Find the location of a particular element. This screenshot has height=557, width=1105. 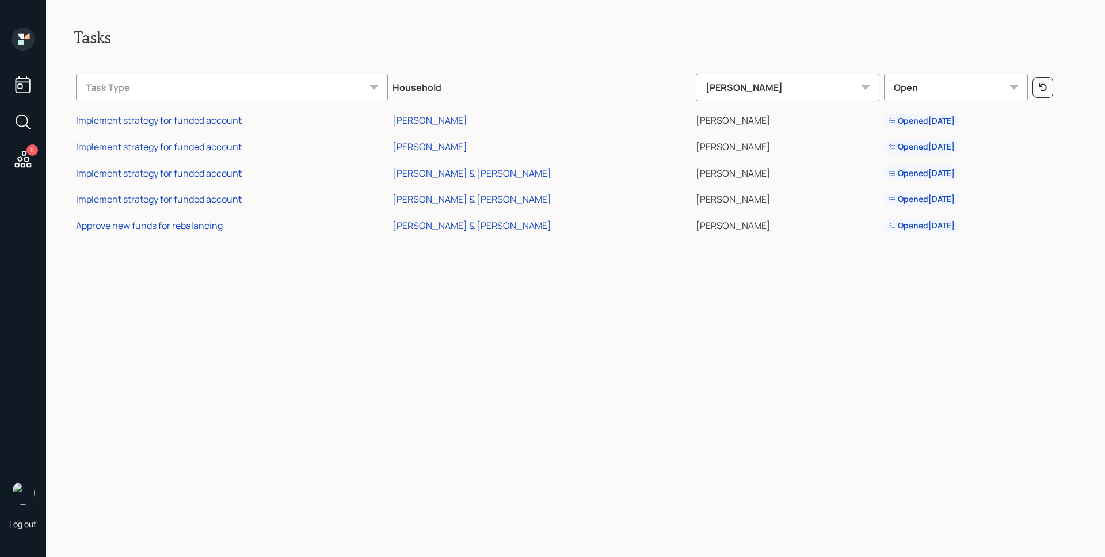

img: james-distasi-headshot.png is located at coordinates (23, 493).